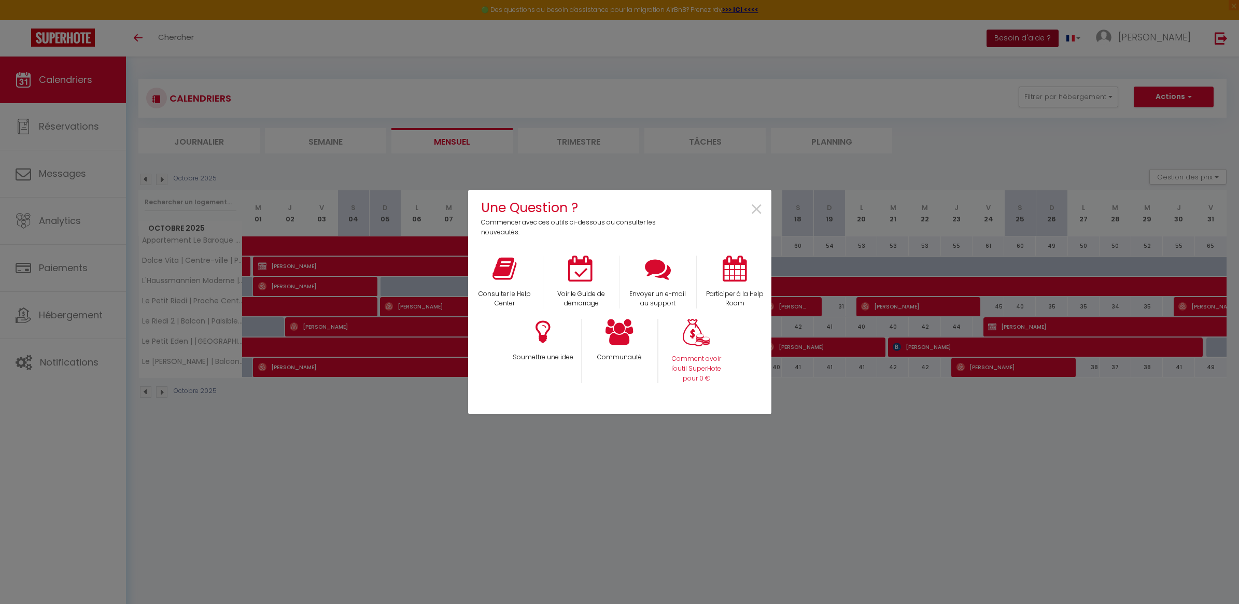 This screenshot has height=604, width=1239. Describe the element at coordinates (572, 207) in the screenshot. I see `h4: Une Question ?` at that location.